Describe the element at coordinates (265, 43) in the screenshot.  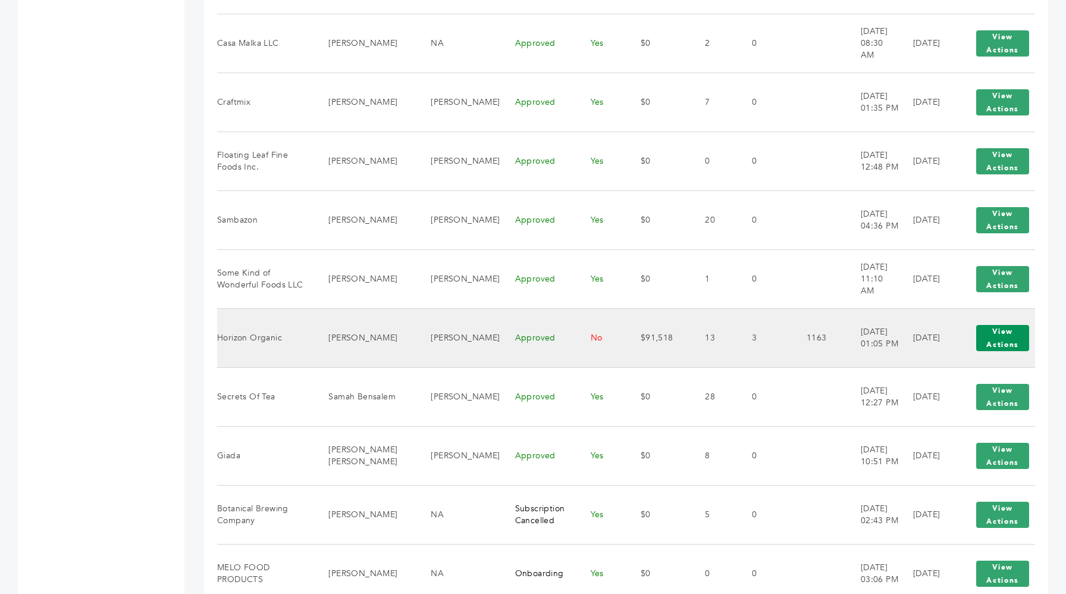
I see `td: Casa Malka LLC` at that location.